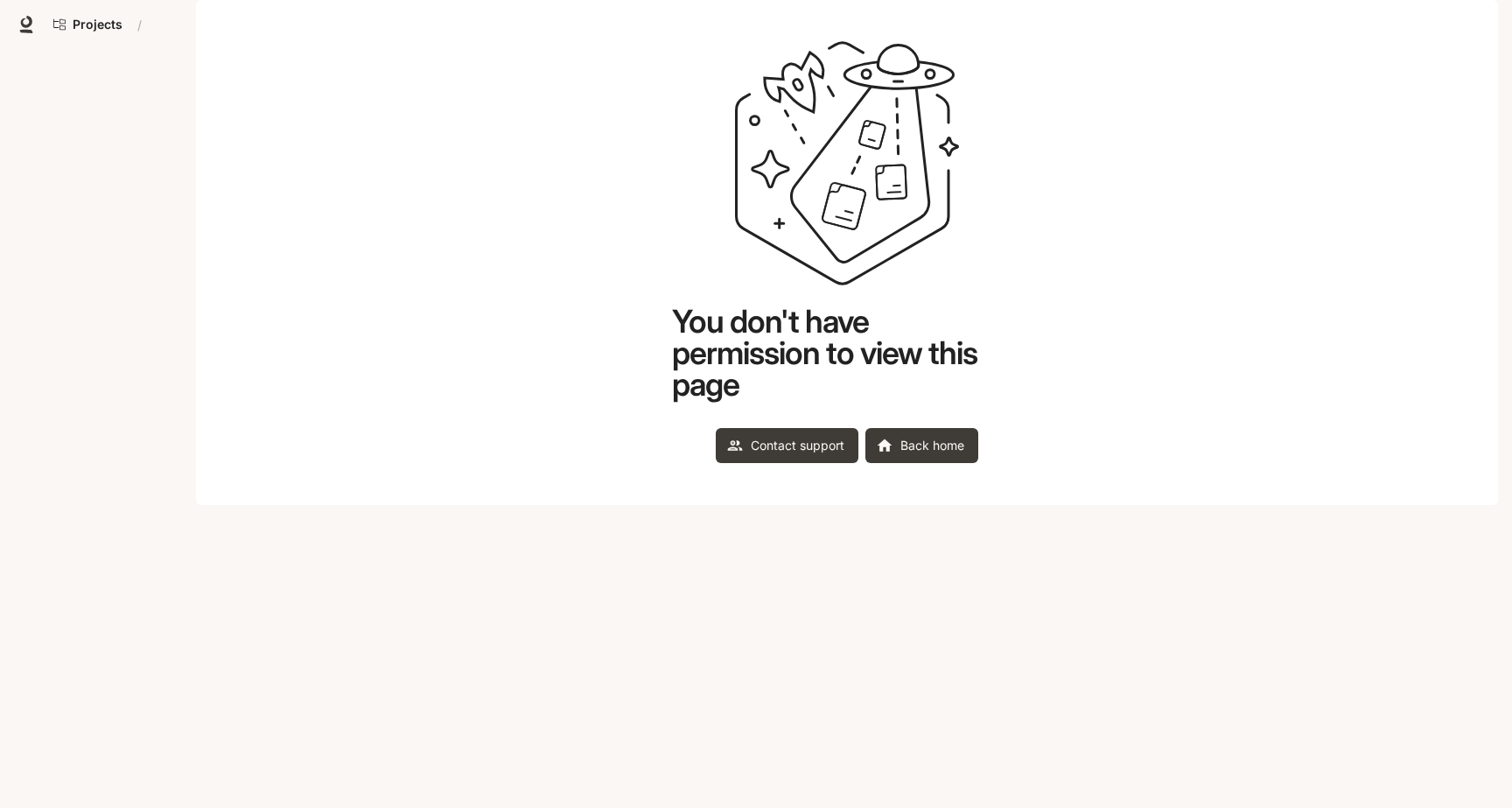  What do you see at coordinates (88, 25) in the screenshot?
I see `a: Go to projects` at bounding box center [88, 25].